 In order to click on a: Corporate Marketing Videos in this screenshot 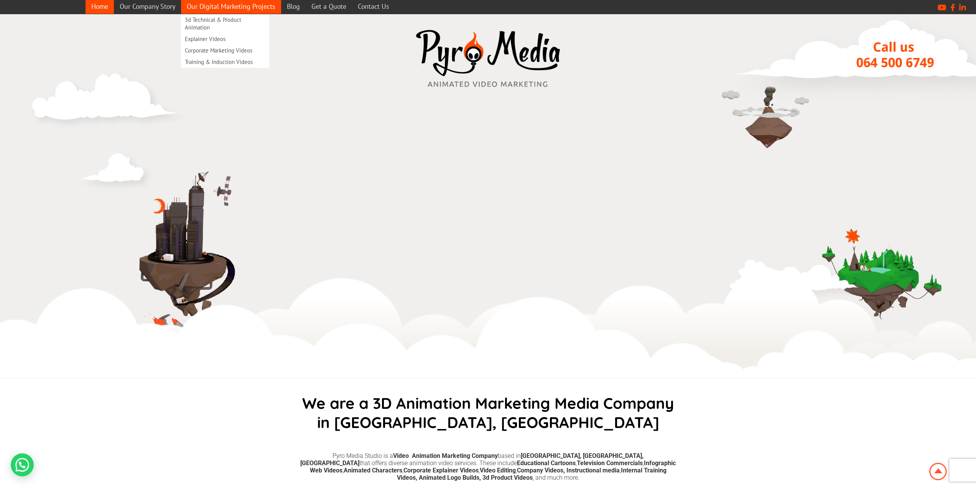, I will do `click(225, 51)`.